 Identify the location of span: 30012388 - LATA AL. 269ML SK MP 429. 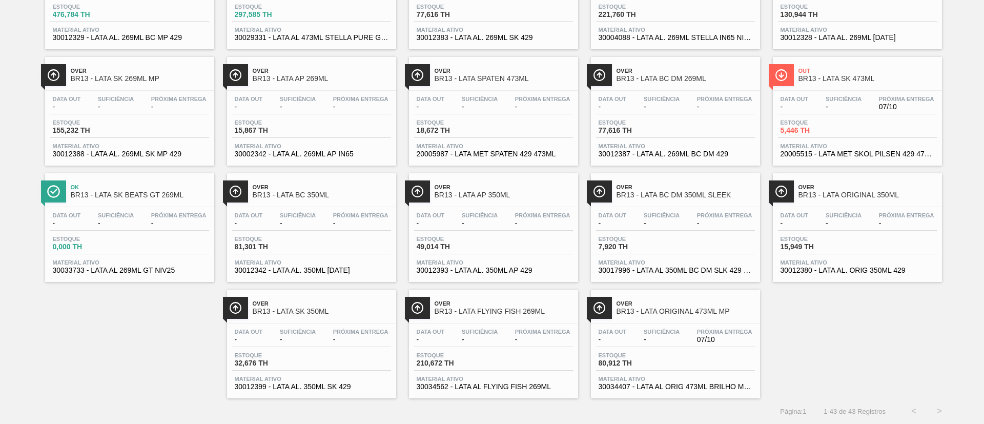
(130, 154).